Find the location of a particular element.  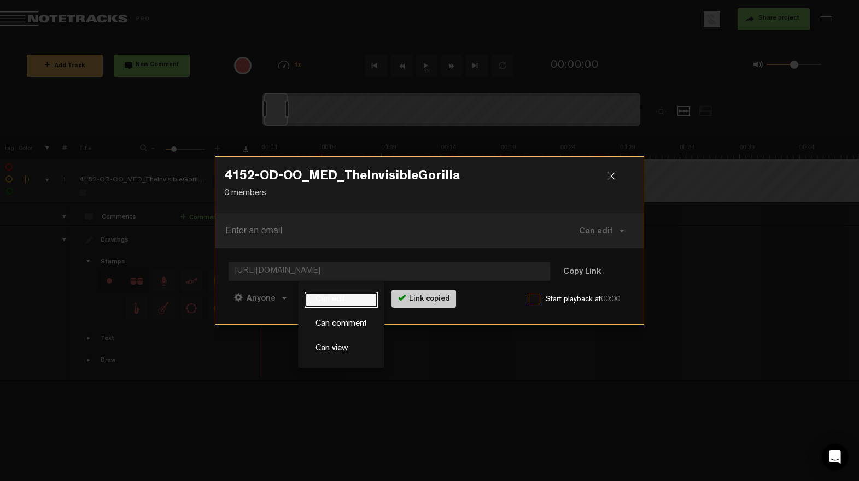

div: Open Intercom Messenger is located at coordinates (834, 457).